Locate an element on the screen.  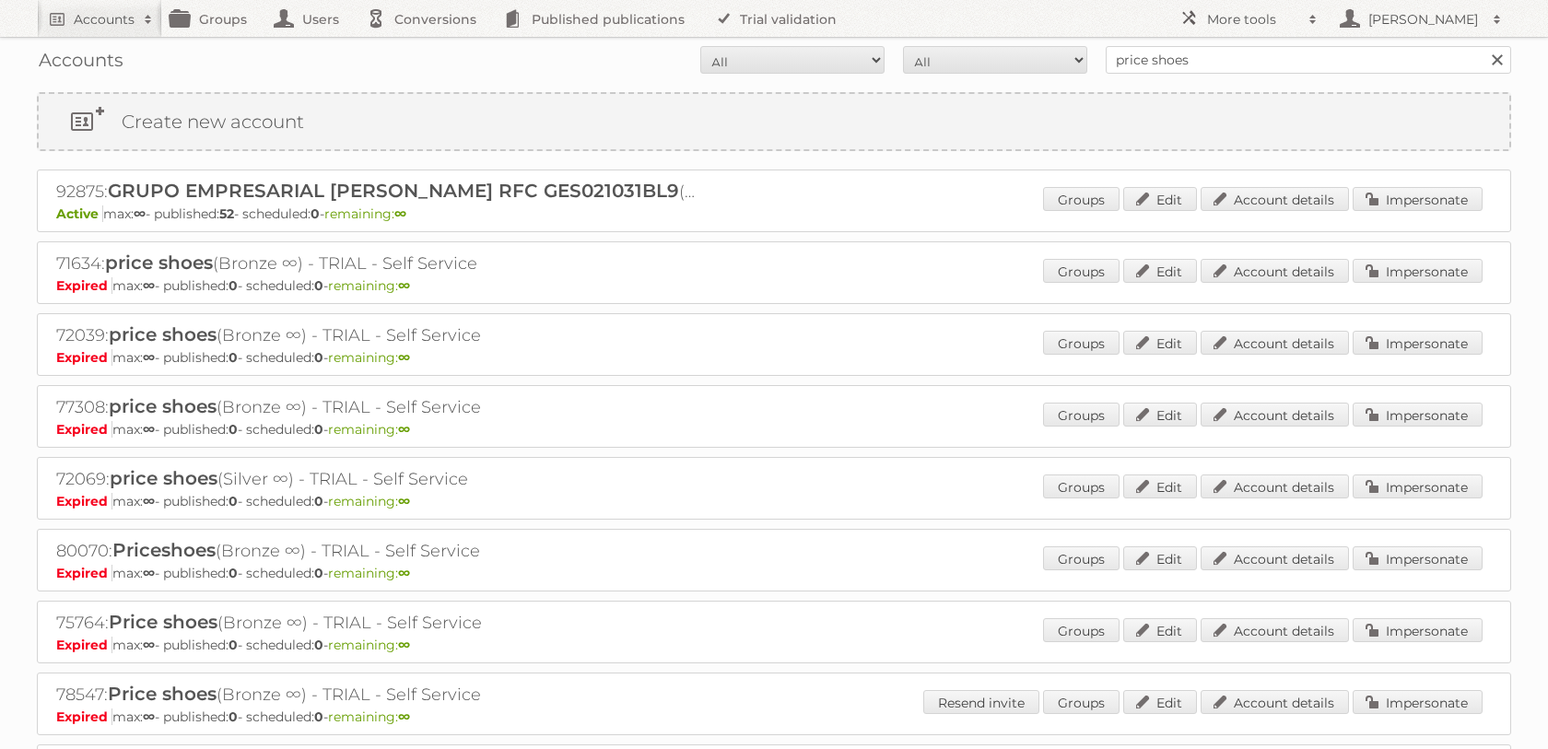
h2: 72069: (Silver ∞) - TRIAL - Self Service is located at coordinates (379, 479).